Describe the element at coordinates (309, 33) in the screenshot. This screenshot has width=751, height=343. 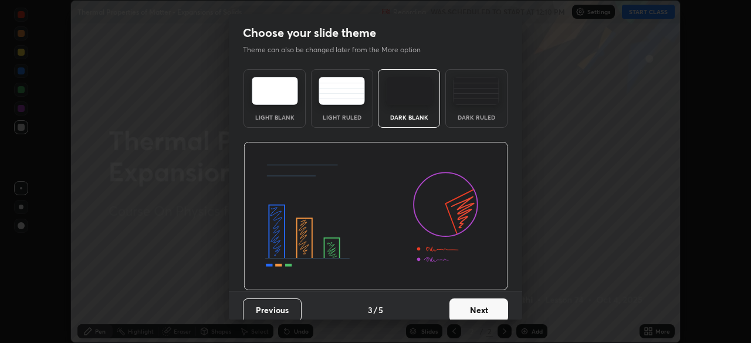
I see `h2: Choose your slide theme` at that location.